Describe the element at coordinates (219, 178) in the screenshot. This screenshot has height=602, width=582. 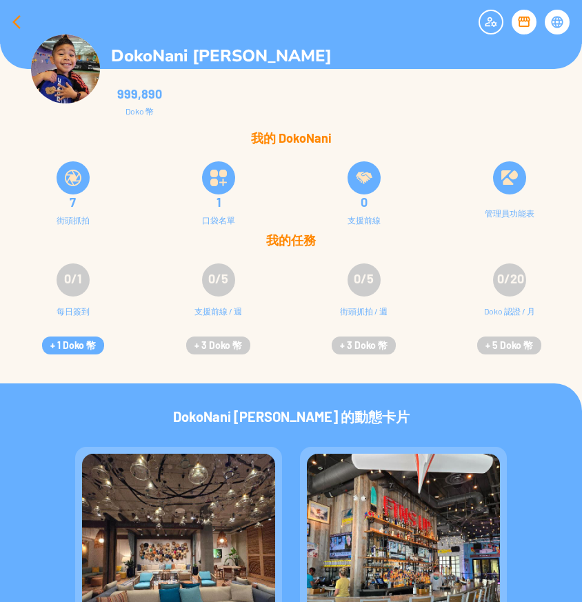
I see `img: bucketListIcon.svg` at that location.